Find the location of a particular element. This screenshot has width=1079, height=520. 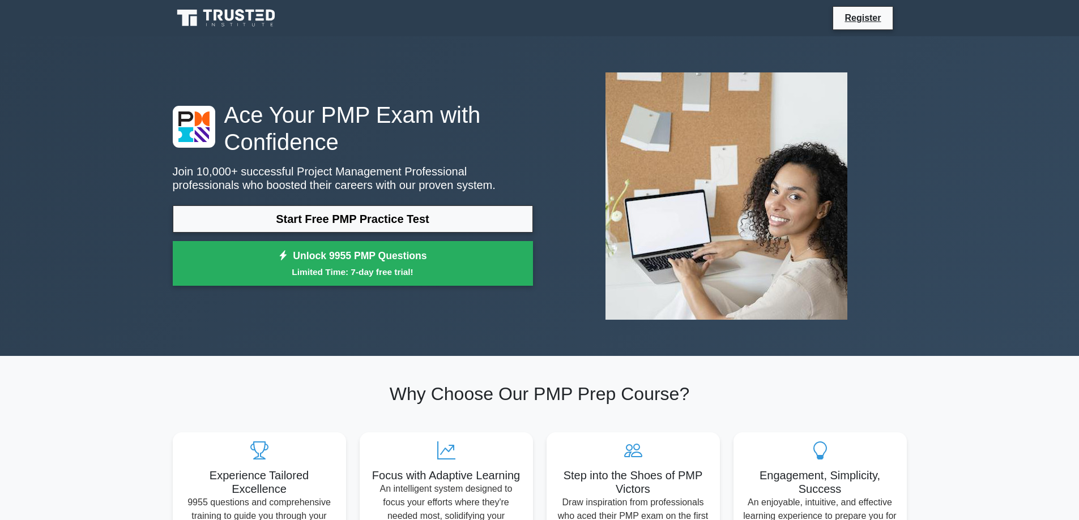

h5: Engagement, Simplicity, Success is located at coordinates (820, 483).